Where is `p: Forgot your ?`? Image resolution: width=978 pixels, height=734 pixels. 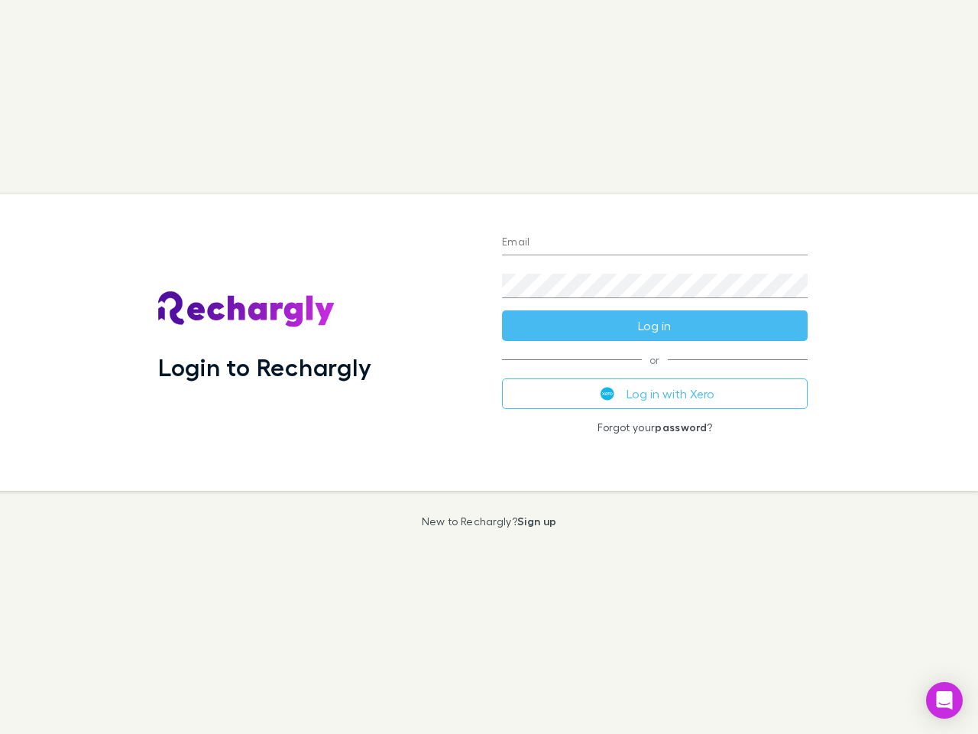
p: Forgot your ? is located at coordinates (655, 427).